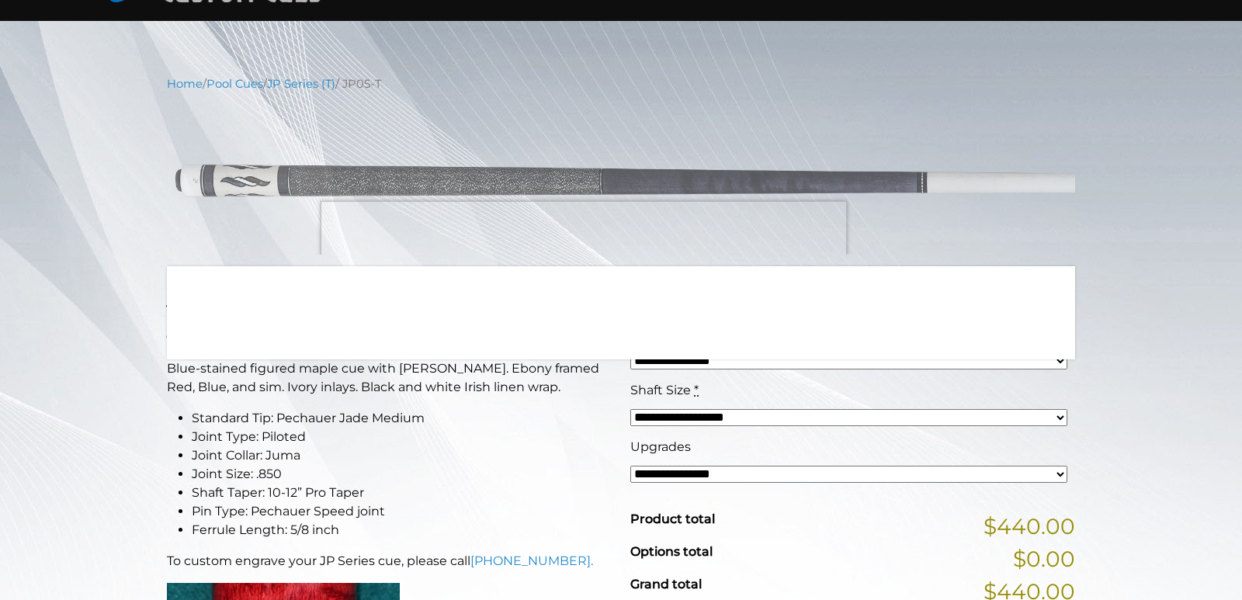 The image size is (1242, 600). What do you see at coordinates (661, 390) in the screenshot?
I see `span: Shaft Size` at bounding box center [661, 390].